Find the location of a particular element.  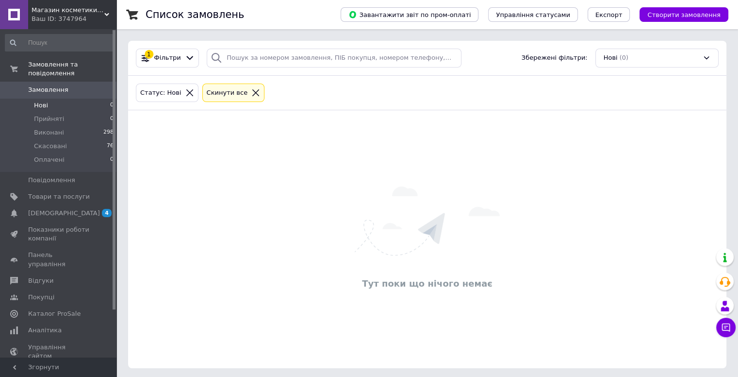

span: Скасовані is located at coordinates (50, 146).